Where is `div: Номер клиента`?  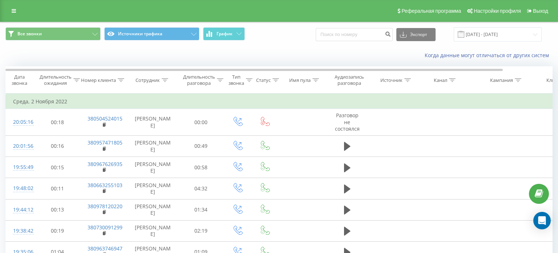 div: Номер клиента is located at coordinates (98, 80).